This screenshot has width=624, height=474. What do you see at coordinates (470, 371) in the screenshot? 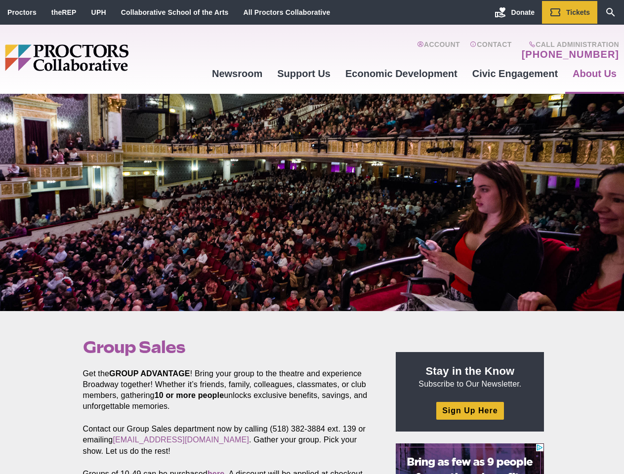
I see `strong: Stay in the Know` at bounding box center [470, 371].